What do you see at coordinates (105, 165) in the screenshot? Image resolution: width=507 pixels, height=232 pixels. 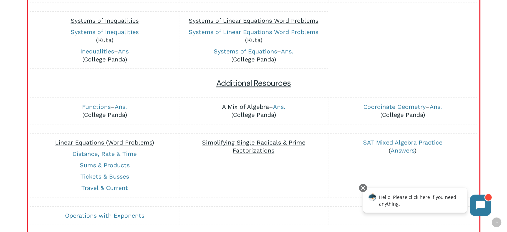 I see `a: Sums & Products` at bounding box center [105, 165].